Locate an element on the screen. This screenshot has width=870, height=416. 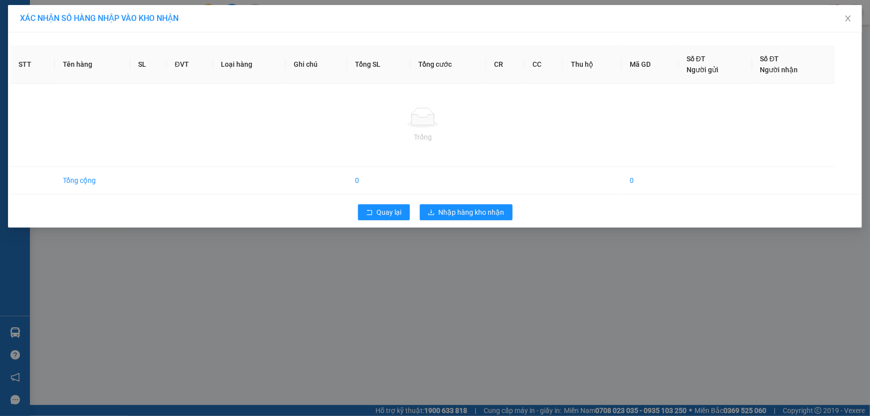
th: Tổng cước is located at coordinates (448, 64).